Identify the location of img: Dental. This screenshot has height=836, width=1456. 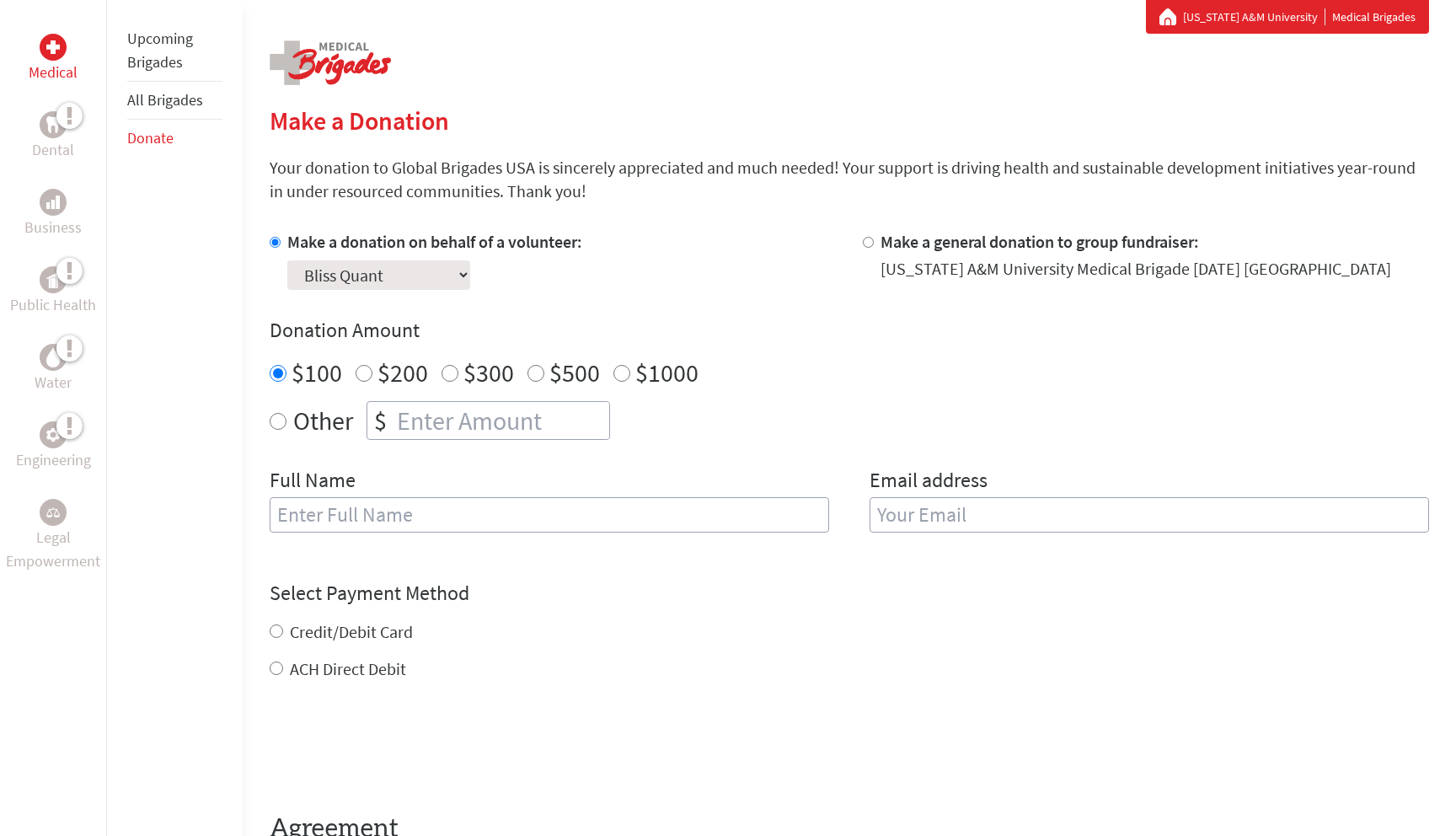
(53, 124).